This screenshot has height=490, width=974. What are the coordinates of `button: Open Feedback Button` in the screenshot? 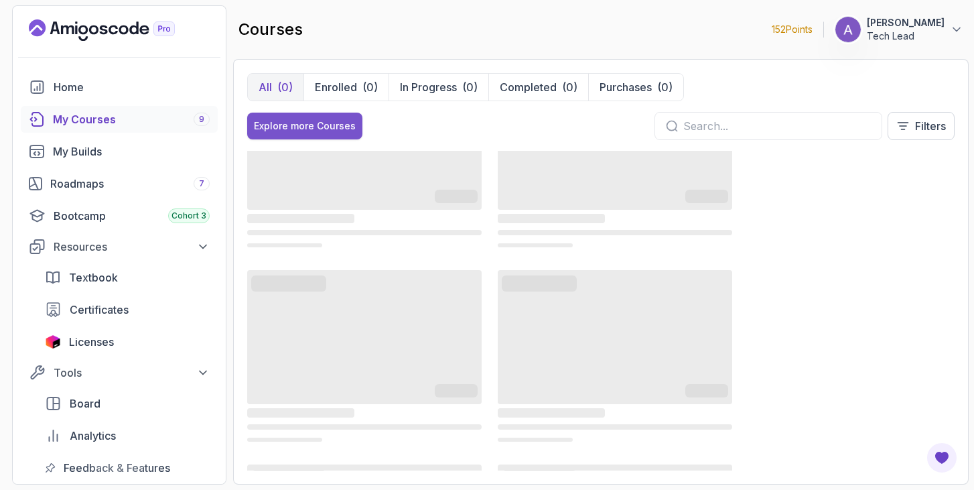 It's located at (942, 457).